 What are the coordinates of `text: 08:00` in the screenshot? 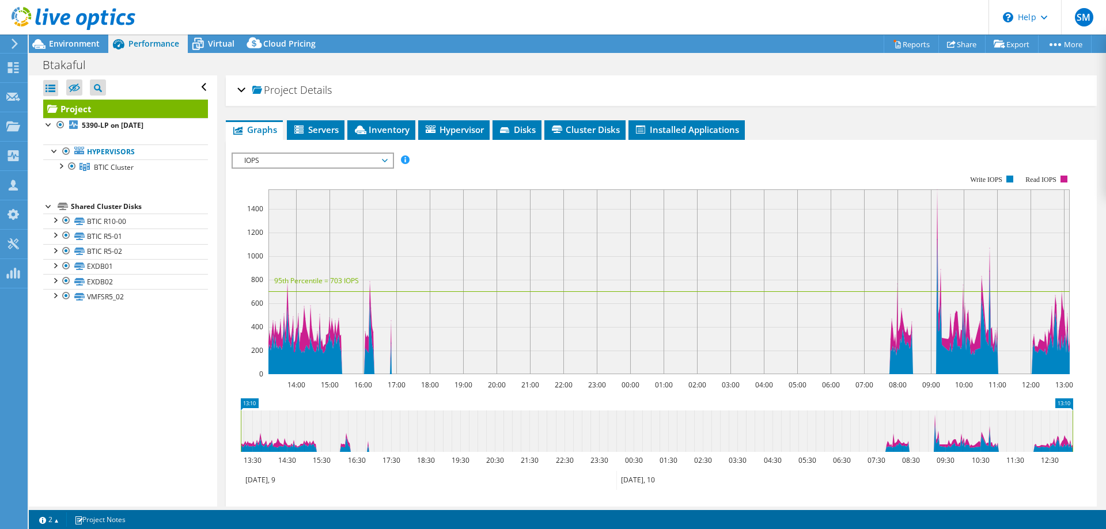 It's located at (898, 385).